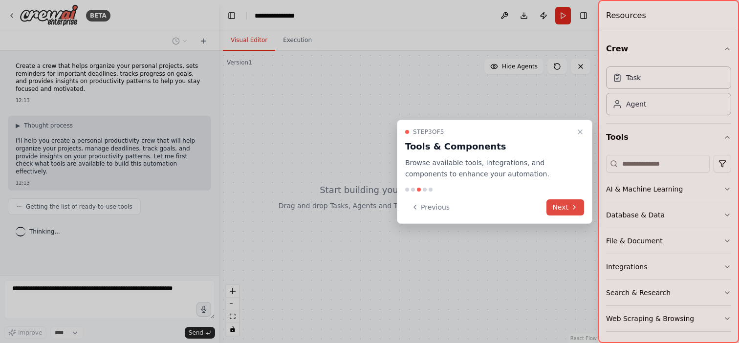 This screenshot has width=739, height=343. I want to click on button: Previous, so click(430, 207).